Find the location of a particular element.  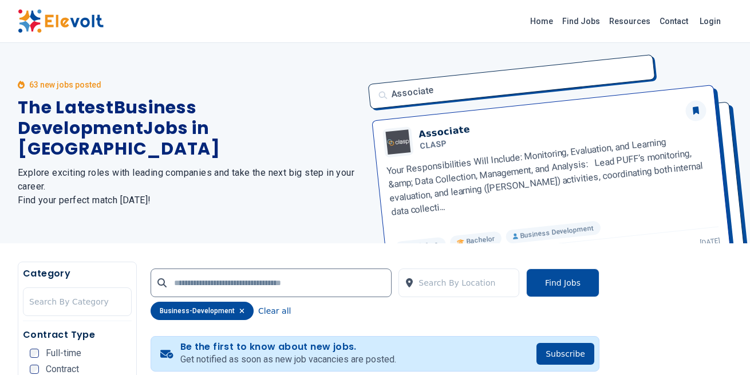

h4: Be the first to know about new jobs. is located at coordinates (288, 347).